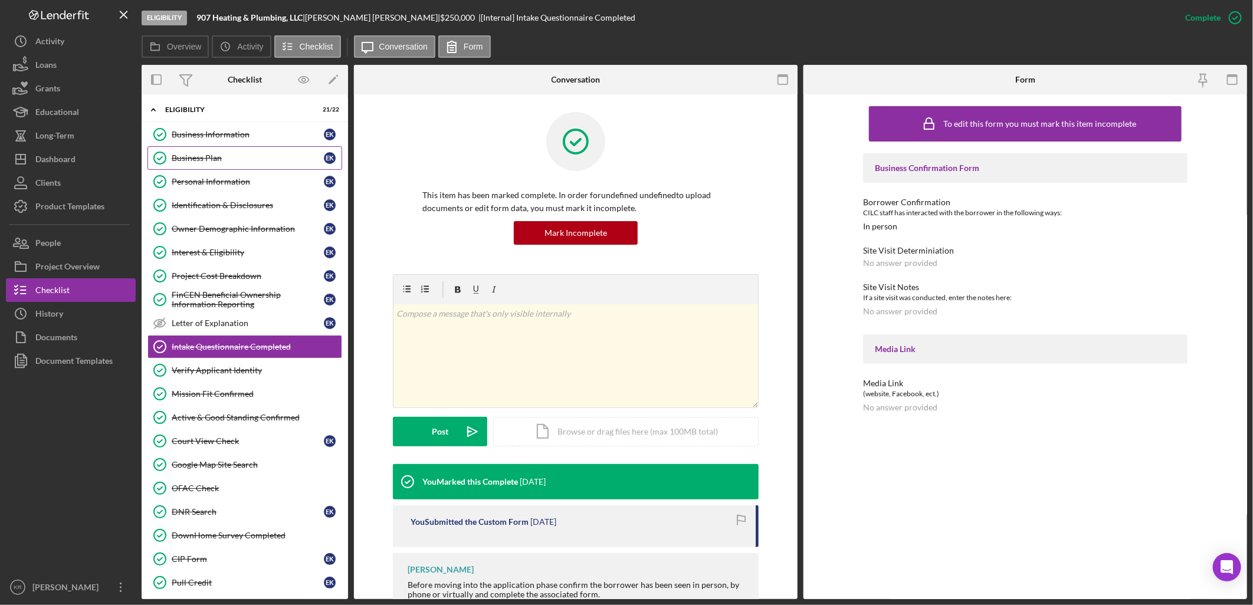 This screenshot has height=605, width=1253. What do you see at coordinates (257, 370) in the screenshot?
I see `div: Verify Applicant Identity` at bounding box center [257, 370].